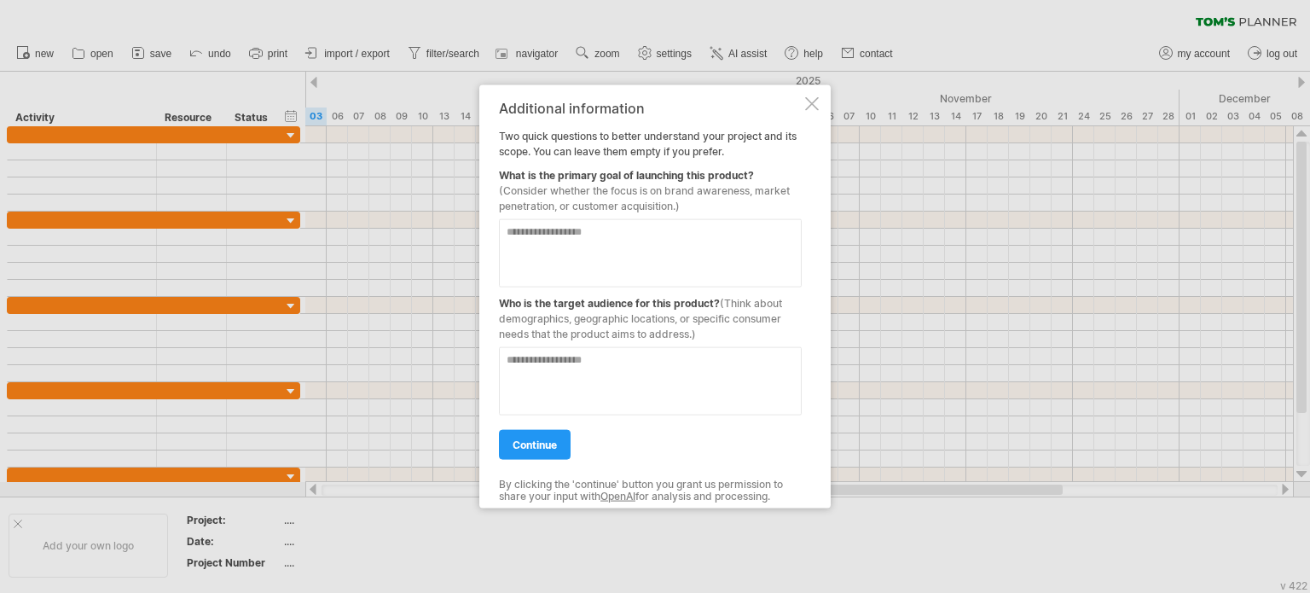  What do you see at coordinates (535, 443) in the screenshot?
I see `span: continue` at bounding box center [535, 443].